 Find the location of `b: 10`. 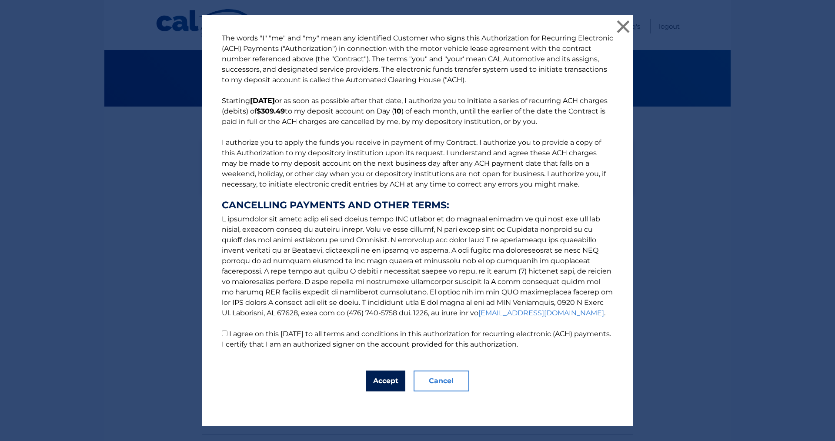

b: 10 is located at coordinates (398, 111).